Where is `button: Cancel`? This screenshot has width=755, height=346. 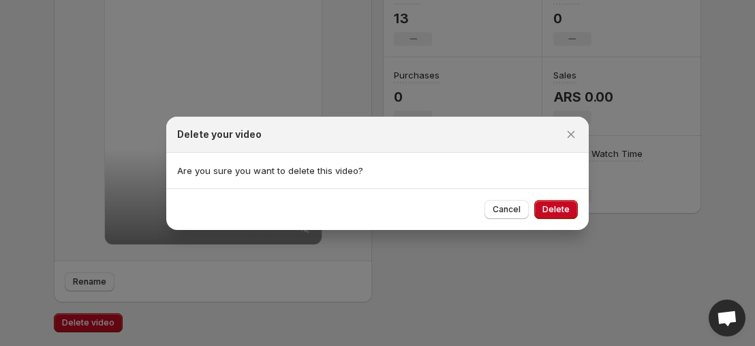 button: Cancel is located at coordinates (506, 209).